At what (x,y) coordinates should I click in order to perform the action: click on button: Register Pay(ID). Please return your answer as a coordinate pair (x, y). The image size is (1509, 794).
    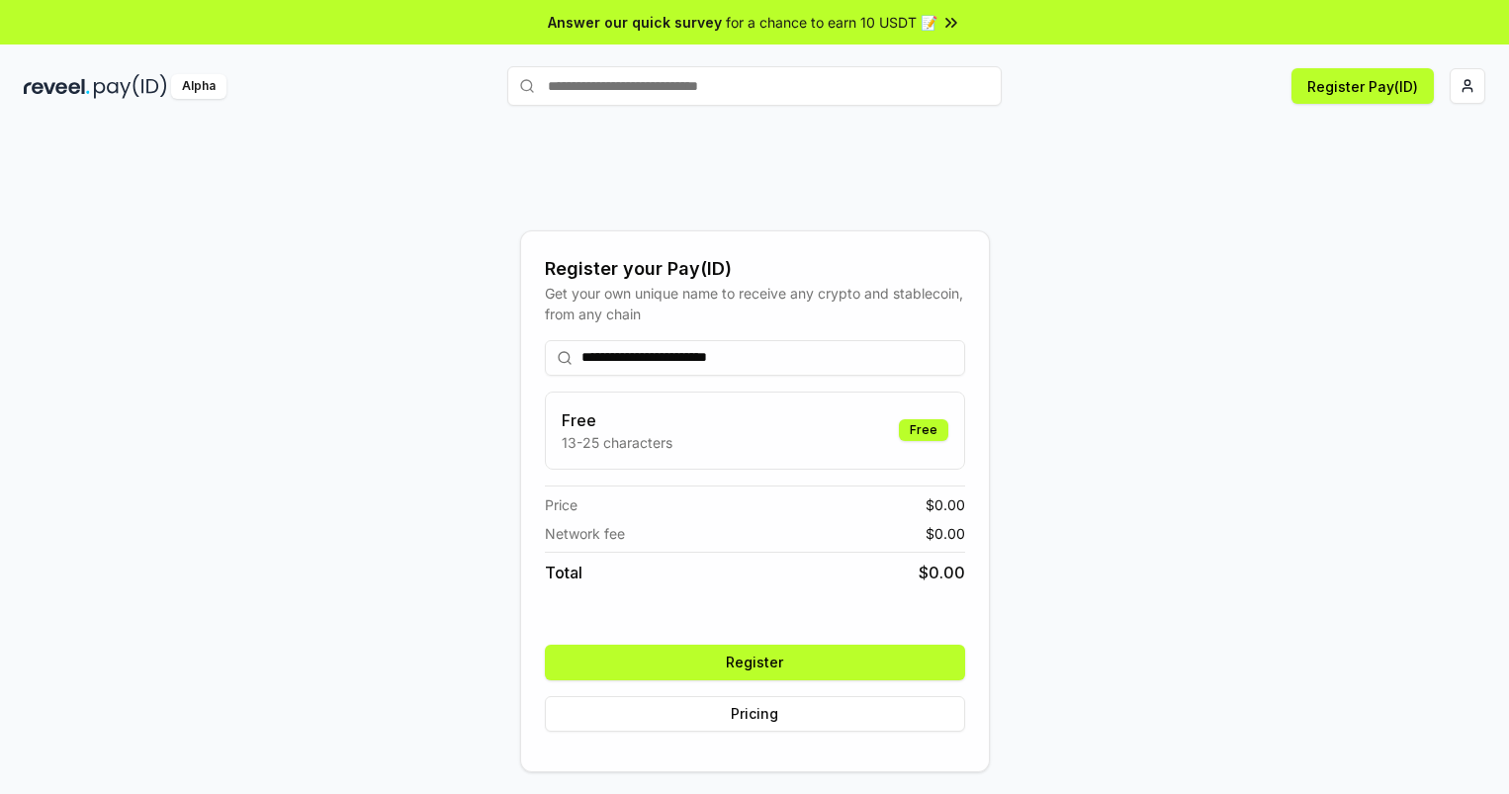
    Looking at the image, I should click on (1363, 86).